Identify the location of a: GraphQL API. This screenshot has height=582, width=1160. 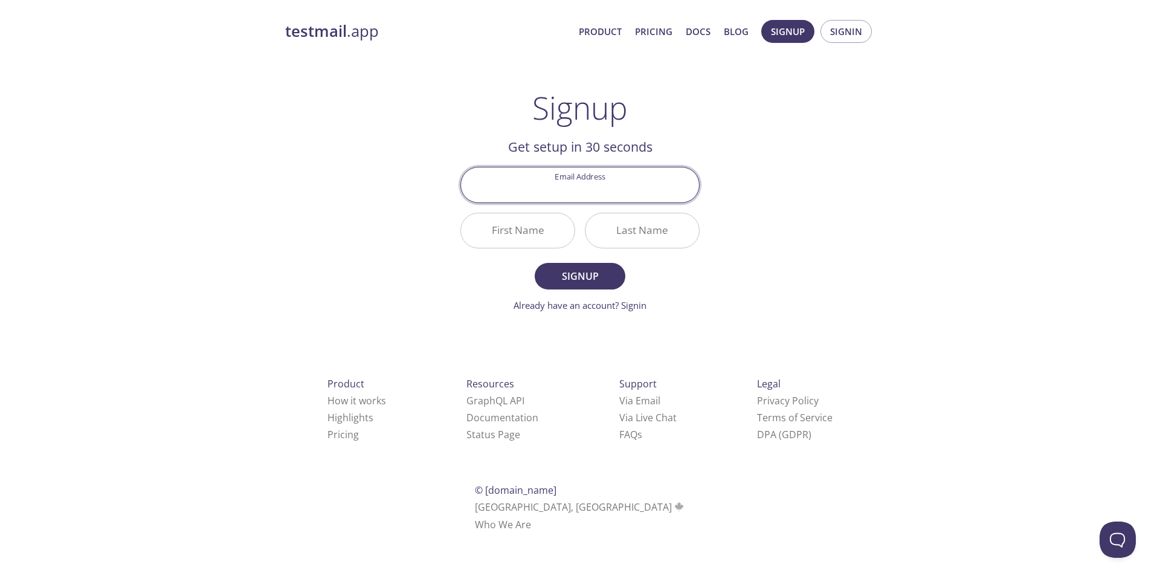
(495, 400).